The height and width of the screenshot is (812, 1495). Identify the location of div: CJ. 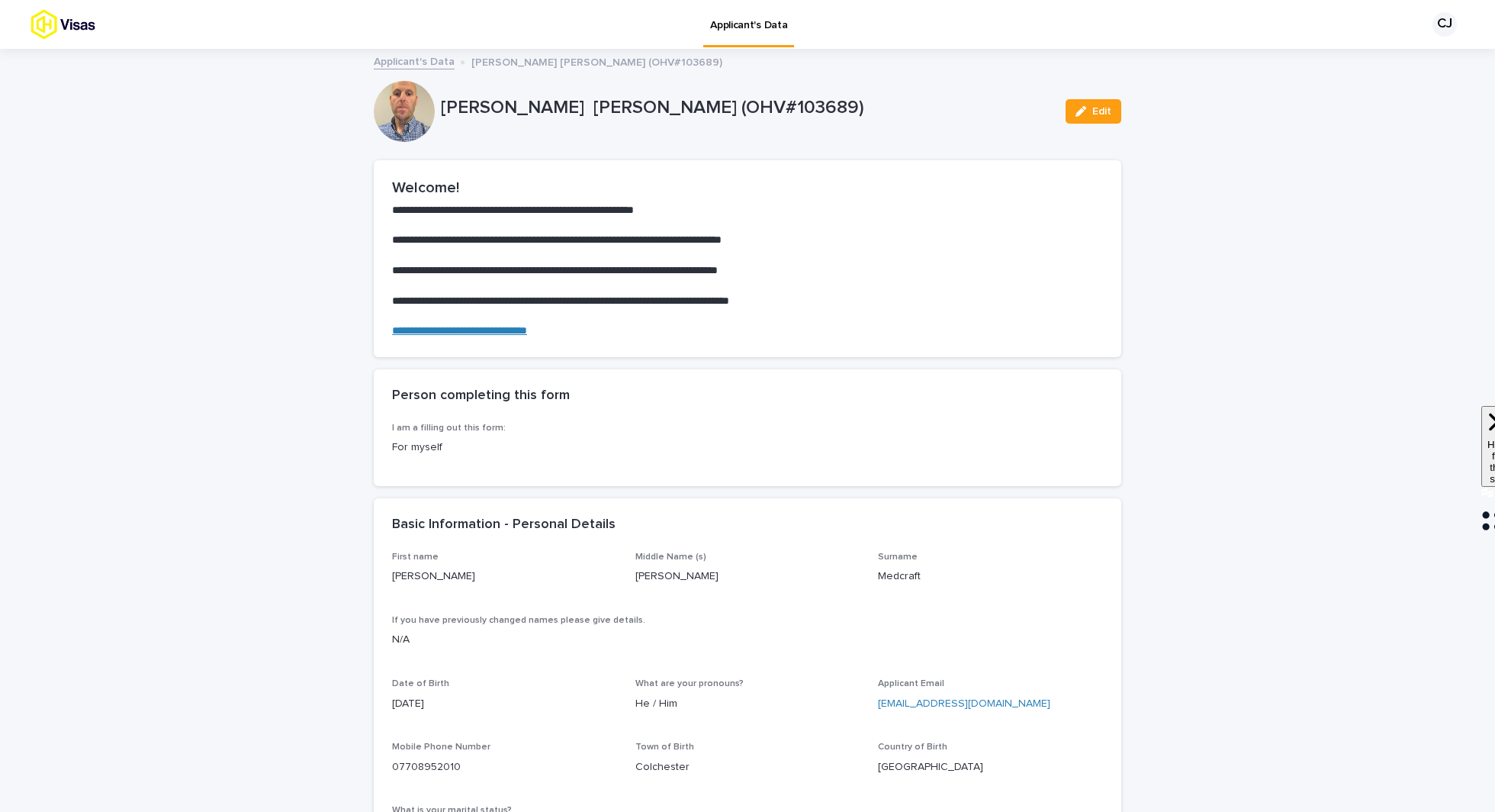
(1445, 25).